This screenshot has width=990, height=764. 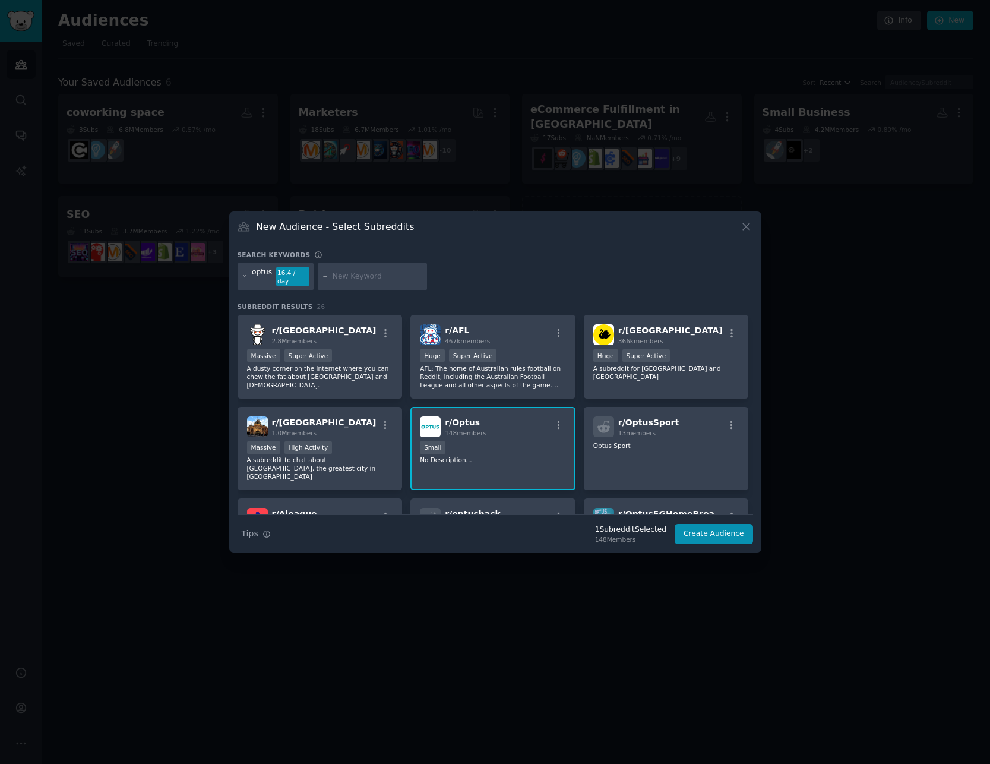 I want to click on h3: Search keywords, so click(x=274, y=255).